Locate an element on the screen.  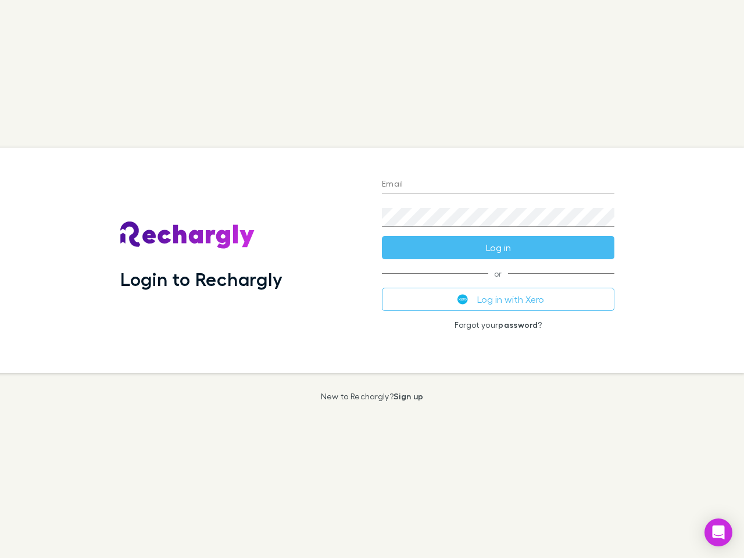
span: or is located at coordinates (498, 273).